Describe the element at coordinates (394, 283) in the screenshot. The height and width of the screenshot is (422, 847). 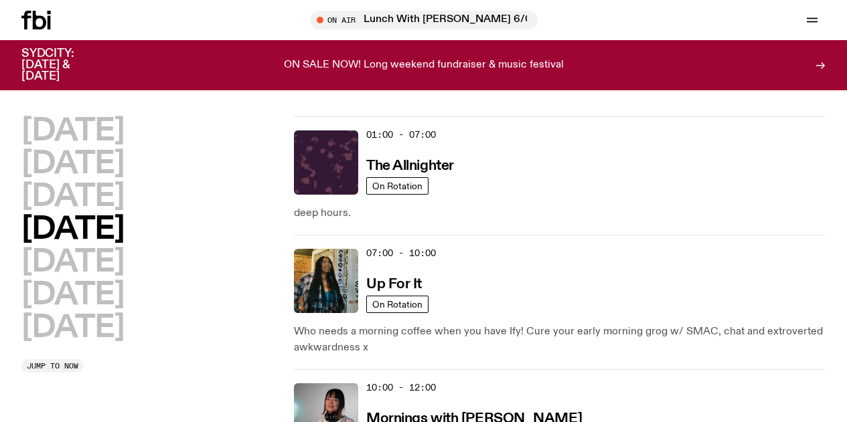
I see `a: Up For It` at that location.